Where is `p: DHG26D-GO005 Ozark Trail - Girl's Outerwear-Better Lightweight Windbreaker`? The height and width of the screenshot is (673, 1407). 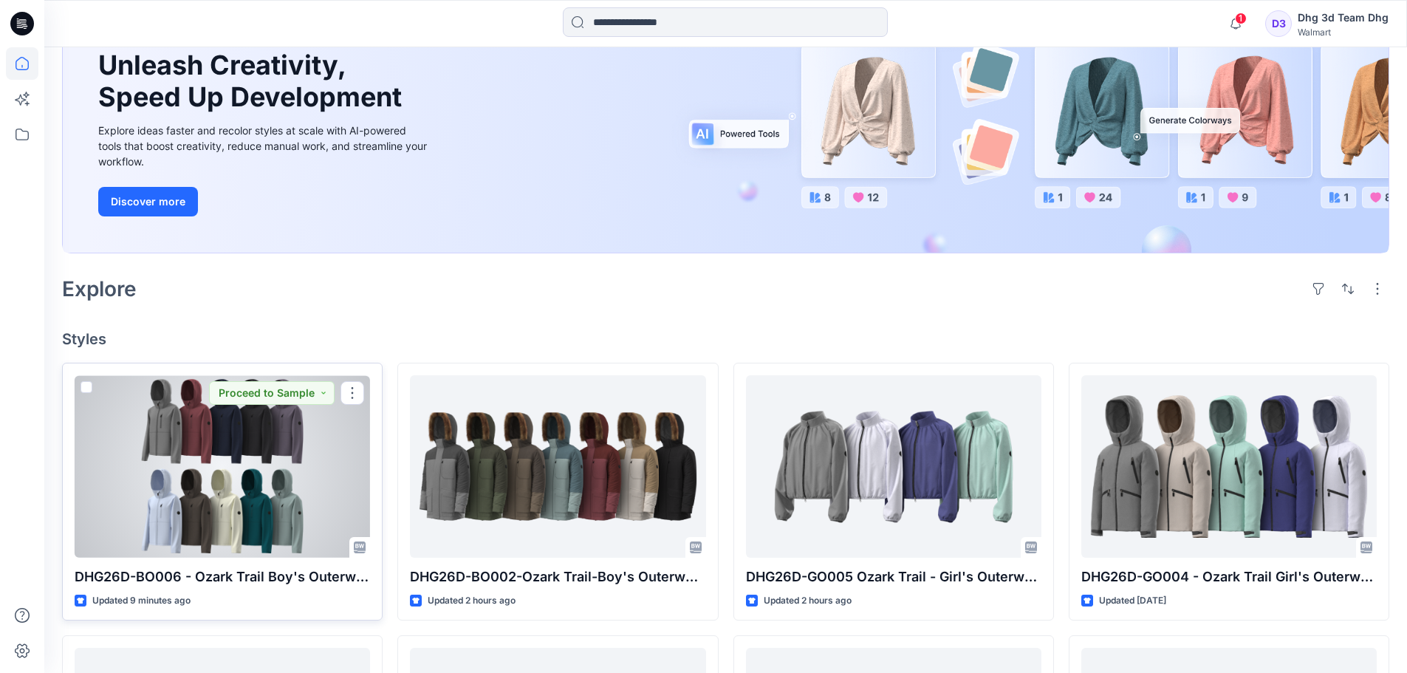
p: DHG26D-GO005 Ozark Trail - Girl's Outerwear-Better Lightweight Windbreaker is located at coordinates (893, 577).